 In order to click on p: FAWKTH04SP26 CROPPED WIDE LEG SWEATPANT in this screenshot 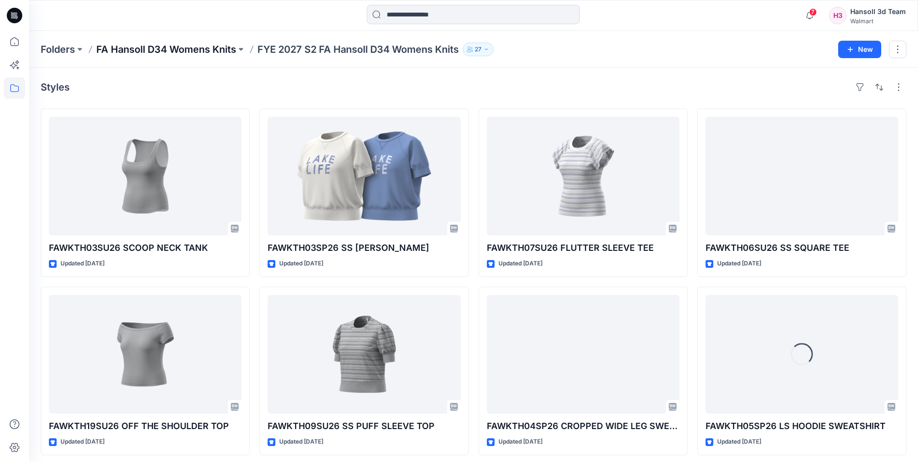, I will do `click(583, 426)`.